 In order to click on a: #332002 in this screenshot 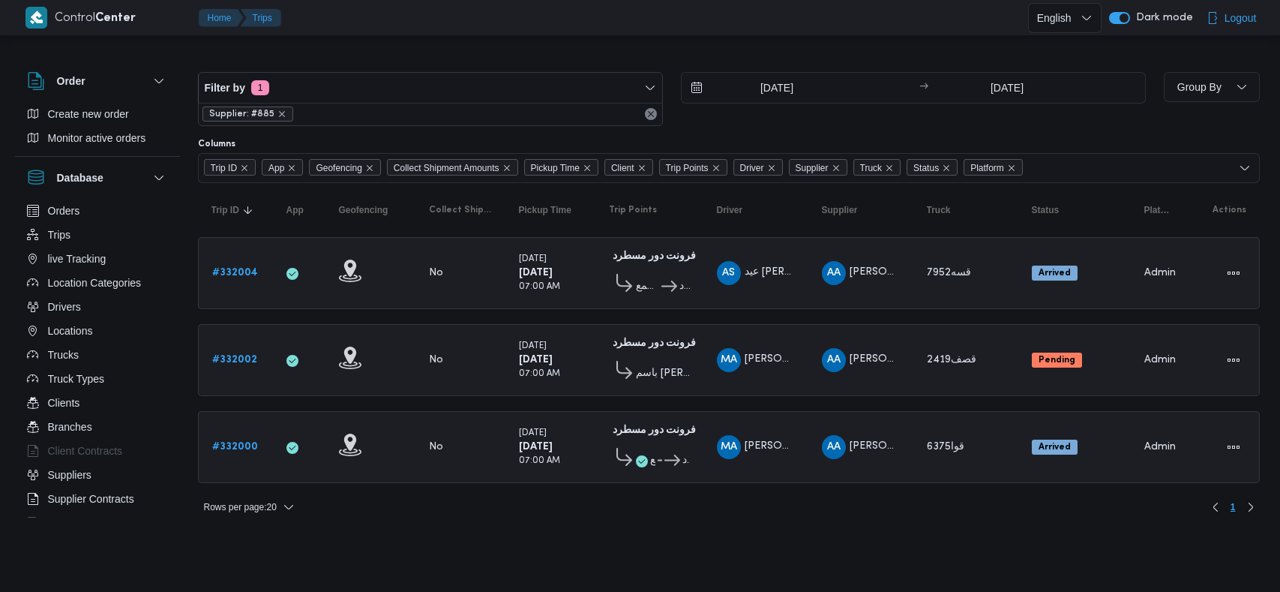, I will do `click(235, 360)`.